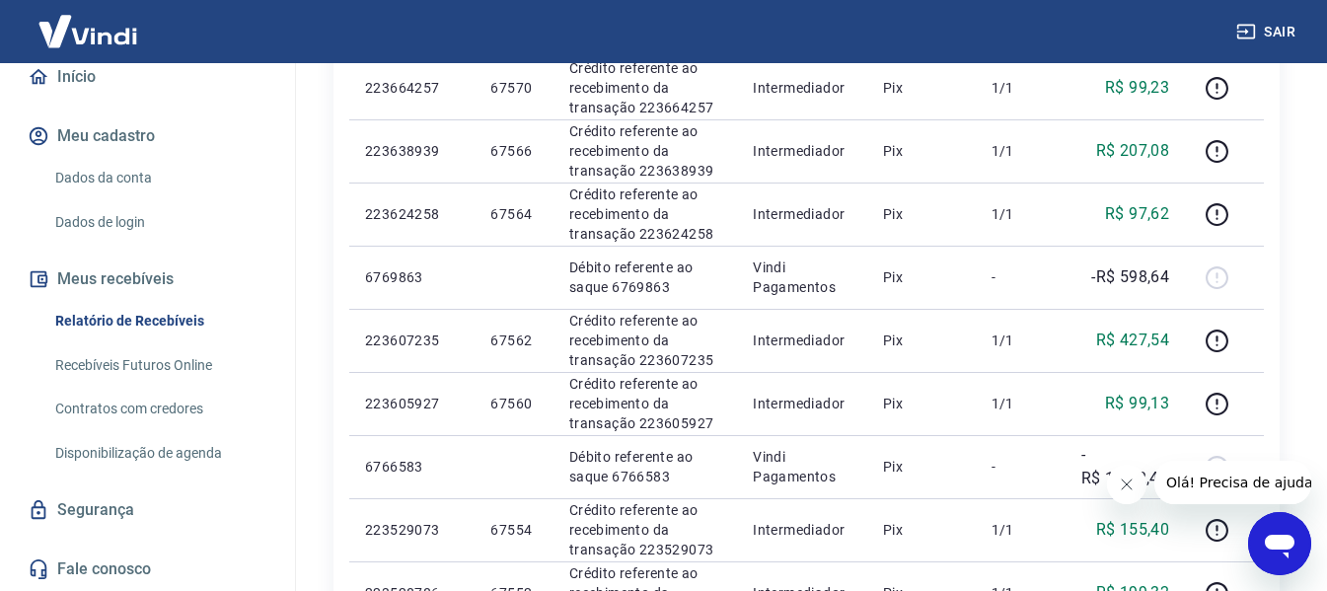  Describe the element at coordinates (411, 530) in the screenshot. I see `p: 223529073` at that location.